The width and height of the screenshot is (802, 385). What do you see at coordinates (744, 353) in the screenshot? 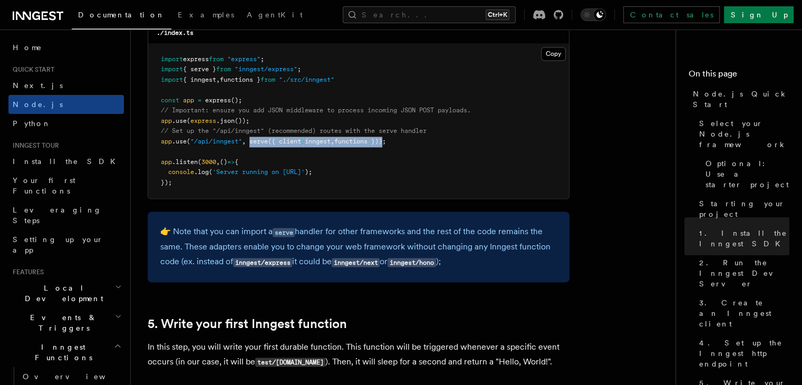
I see `span: 4. Set up the Inngest http endpoint` at bounding box center [744, 353].